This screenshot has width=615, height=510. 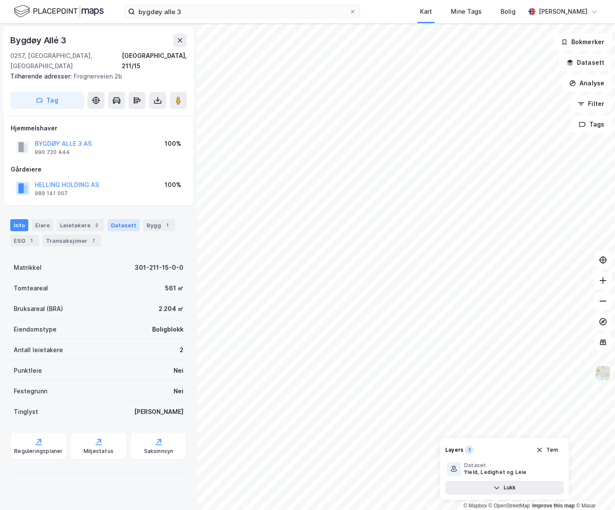 I want to click on div: Tinglyst, so click(x=26, y=411).